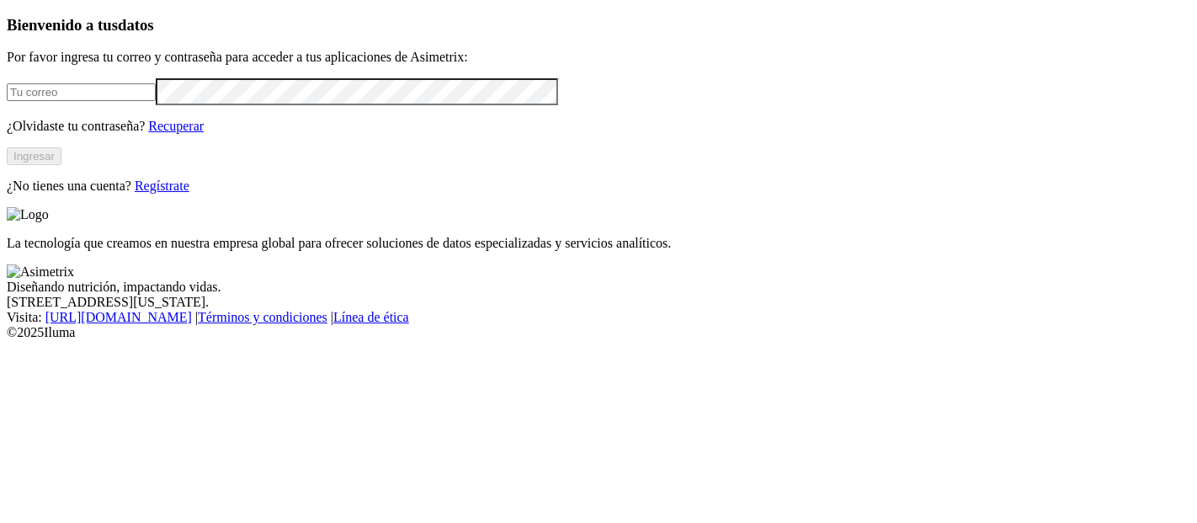 The height and width of the screenshot is (523, 1197). What do you see at coordinates (598, 287) in the screenshot?
I see `div: Diseñando nutrición, impactando vidas.` at bounding box center [598, 287].